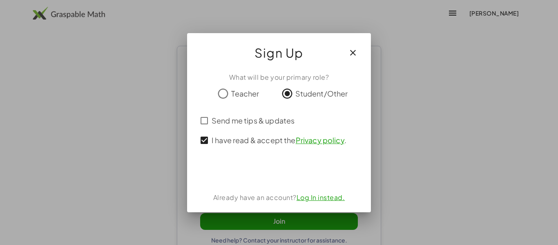 The image size is (558, 245). Describe the element at coordinates (279, 53) in the screenshot. I see `span: Sign Up` at that location.